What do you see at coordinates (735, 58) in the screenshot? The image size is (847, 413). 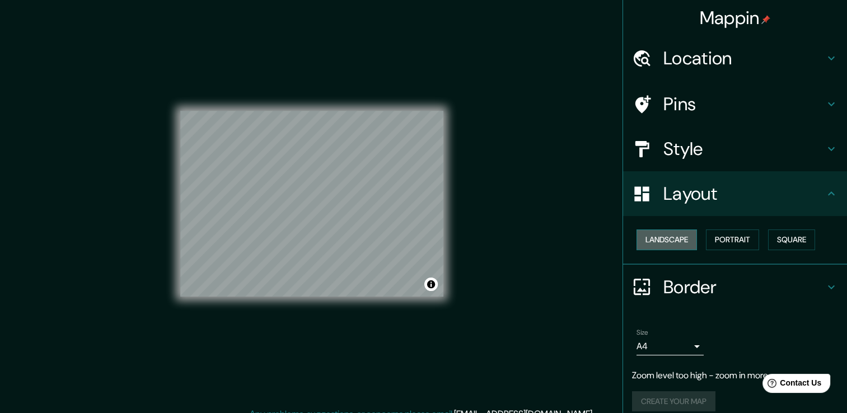 I see `div: Location` at bounding box center [735, 58].